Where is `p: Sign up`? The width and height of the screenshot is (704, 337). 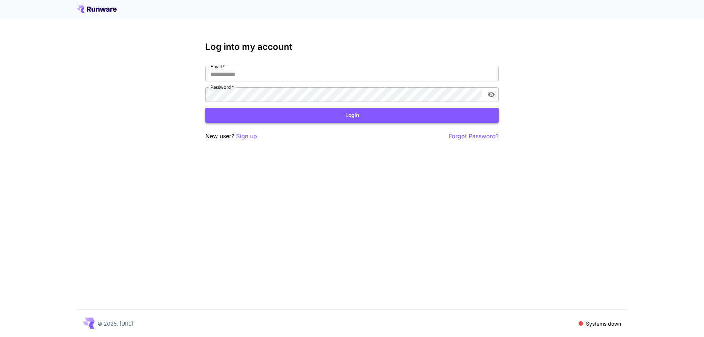
p: Sign up is located at coordinates (246, 136).